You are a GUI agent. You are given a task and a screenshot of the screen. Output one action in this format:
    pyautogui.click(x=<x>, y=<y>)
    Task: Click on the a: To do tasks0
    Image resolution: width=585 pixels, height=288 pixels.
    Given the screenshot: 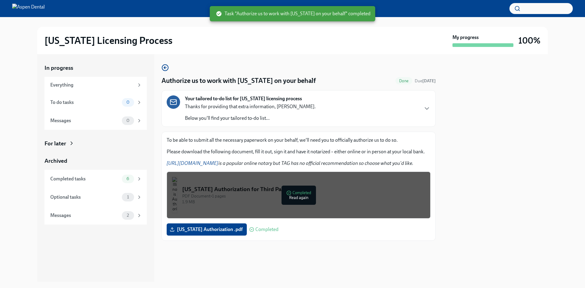 What is the action you would take?
    pyautogui.click(x=96, y=102)
    